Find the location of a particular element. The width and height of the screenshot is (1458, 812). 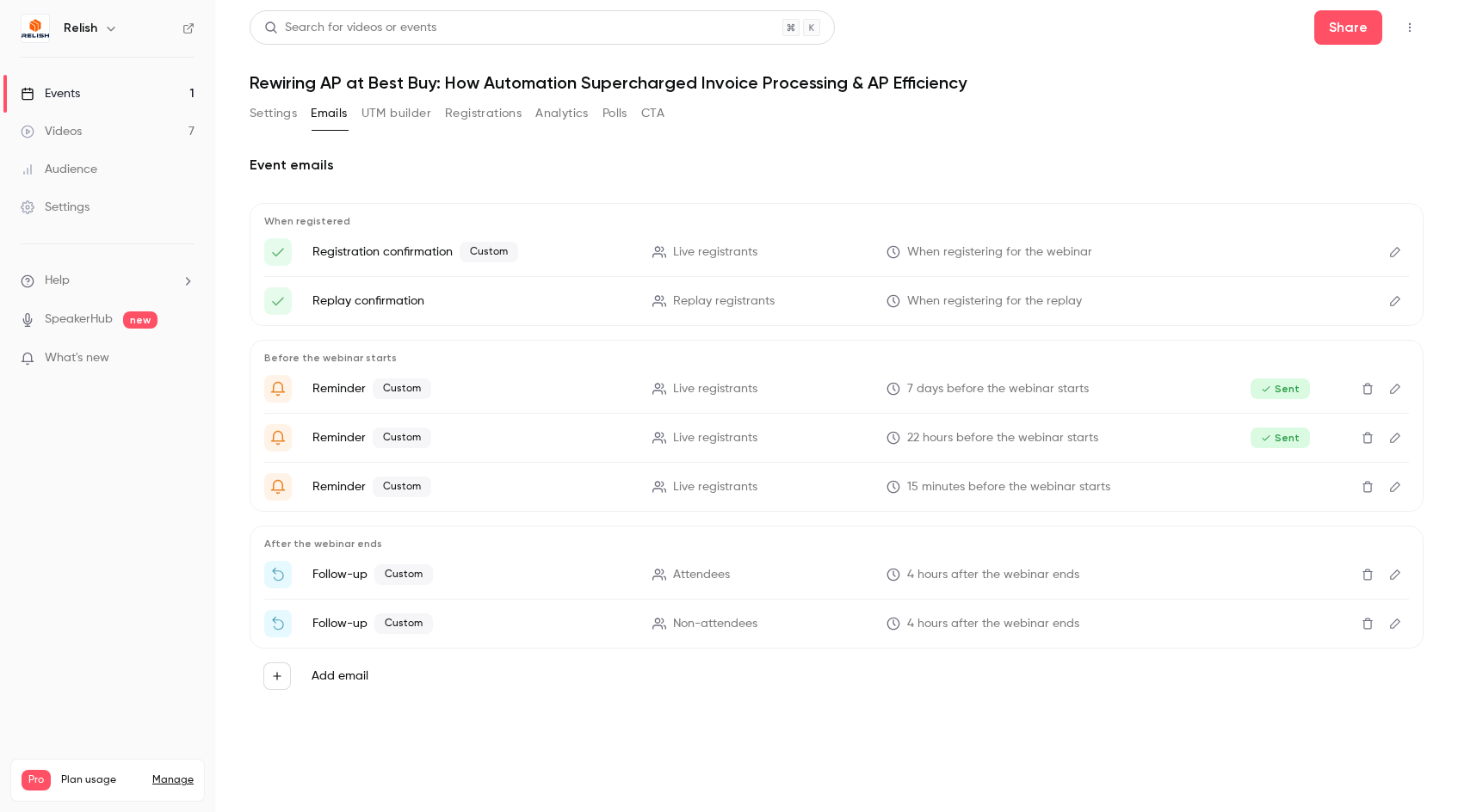

h1: Rewiring AP at Best Buy: How Automation Supercharged Invoice Processing & AP Efficiency is located at coordinates (837, 83).